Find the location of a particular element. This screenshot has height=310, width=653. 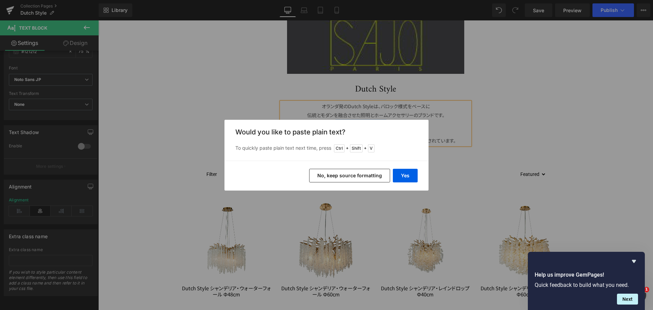

a: Dutch Style シャンデリア・ウォーターフォール Φ60cm is located at coordinates (227, 270).